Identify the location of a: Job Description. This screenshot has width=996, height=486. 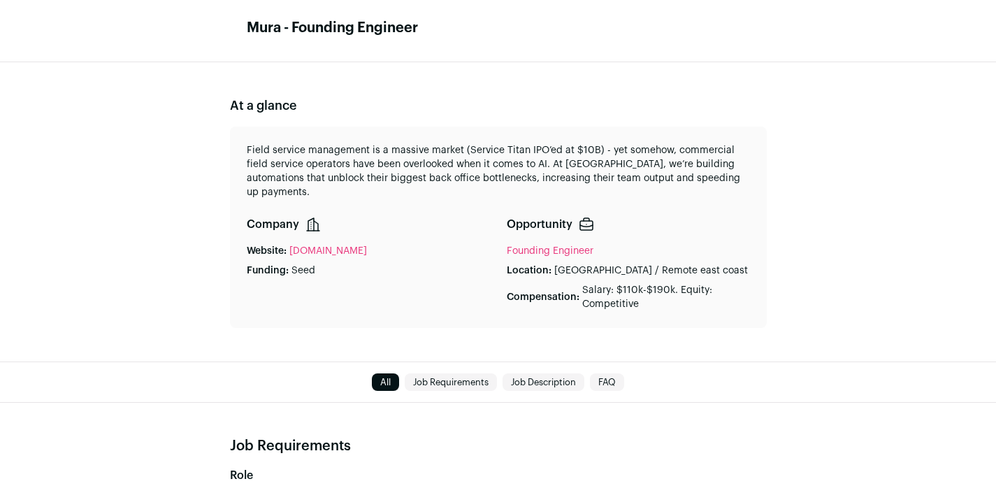
(543, 383).